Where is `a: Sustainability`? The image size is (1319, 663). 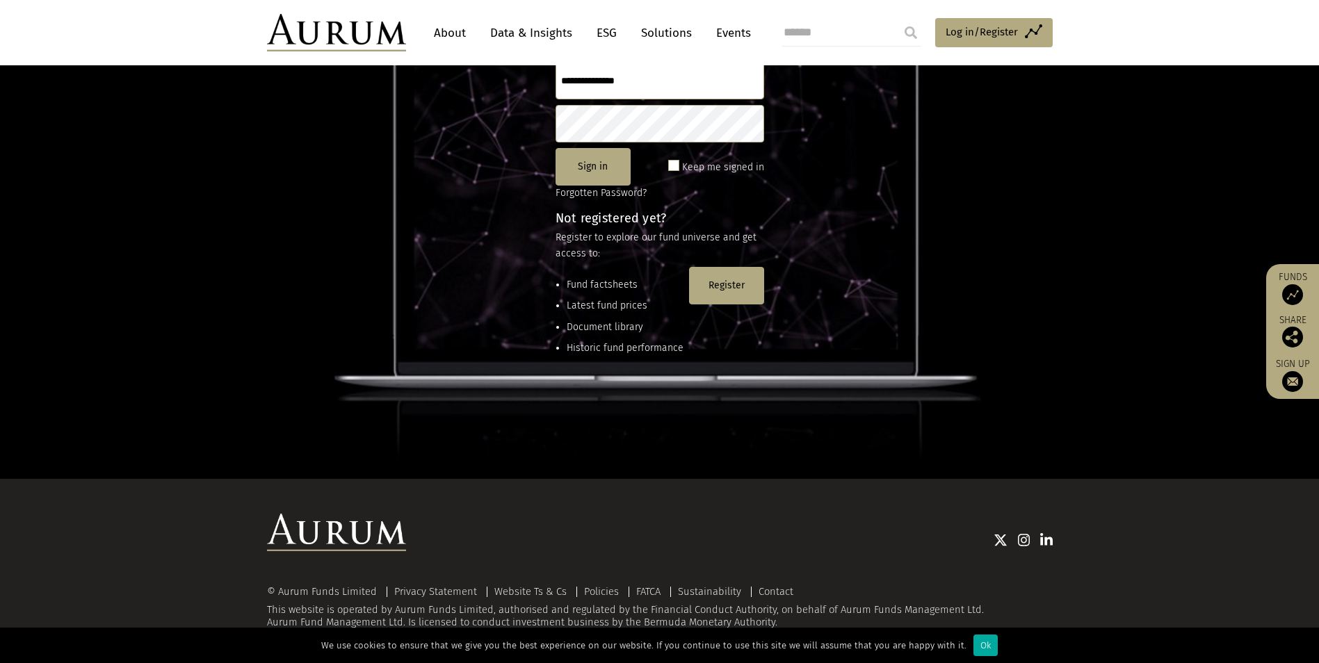
a: Sustainability is located at coordinates (709, 592).